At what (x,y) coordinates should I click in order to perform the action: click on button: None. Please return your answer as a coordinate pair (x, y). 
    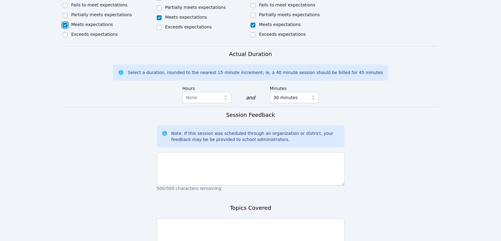
    Looking at the image, I should click on (207, 98).